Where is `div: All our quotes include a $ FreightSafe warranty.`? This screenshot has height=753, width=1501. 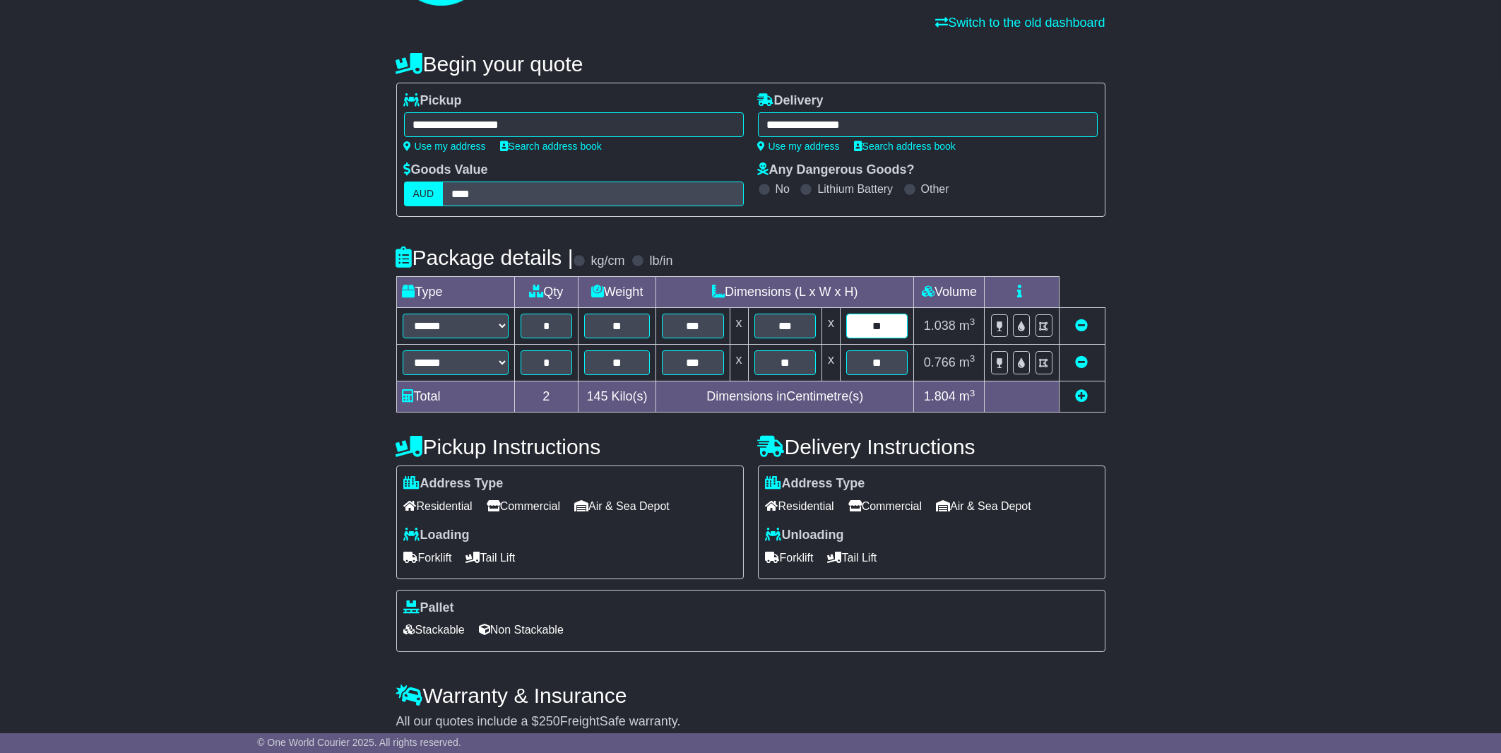
div: All our quotes include a $ FreightSafe warranty. is located at coordinates (751, 722).